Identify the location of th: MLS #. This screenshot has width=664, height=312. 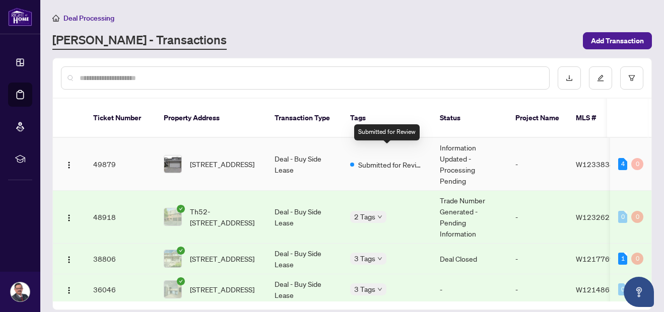
(598, 118).